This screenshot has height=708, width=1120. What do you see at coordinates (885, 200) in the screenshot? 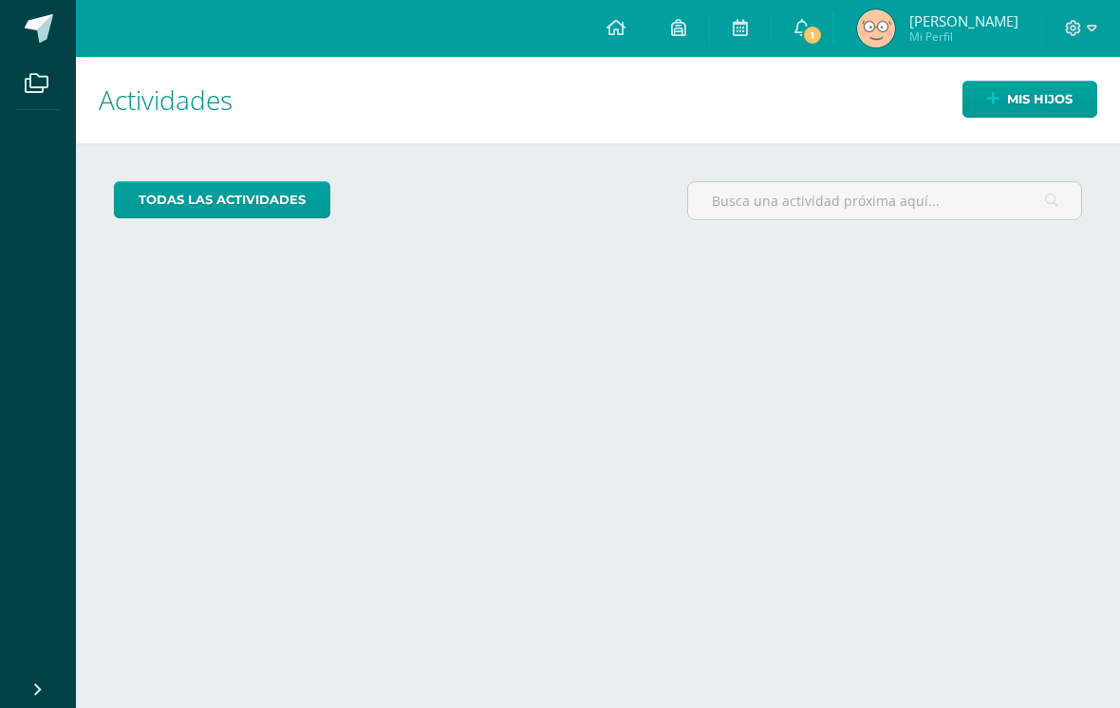
I see `input: Busca una actividad próxima aquí...` at bounding box center [885, 200].